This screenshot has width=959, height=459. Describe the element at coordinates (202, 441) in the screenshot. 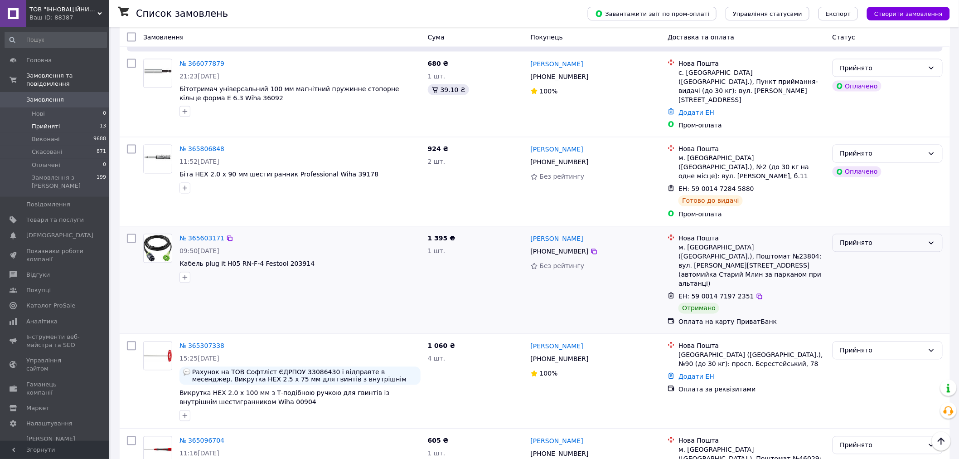

I see `a: № 365096704` at that location.